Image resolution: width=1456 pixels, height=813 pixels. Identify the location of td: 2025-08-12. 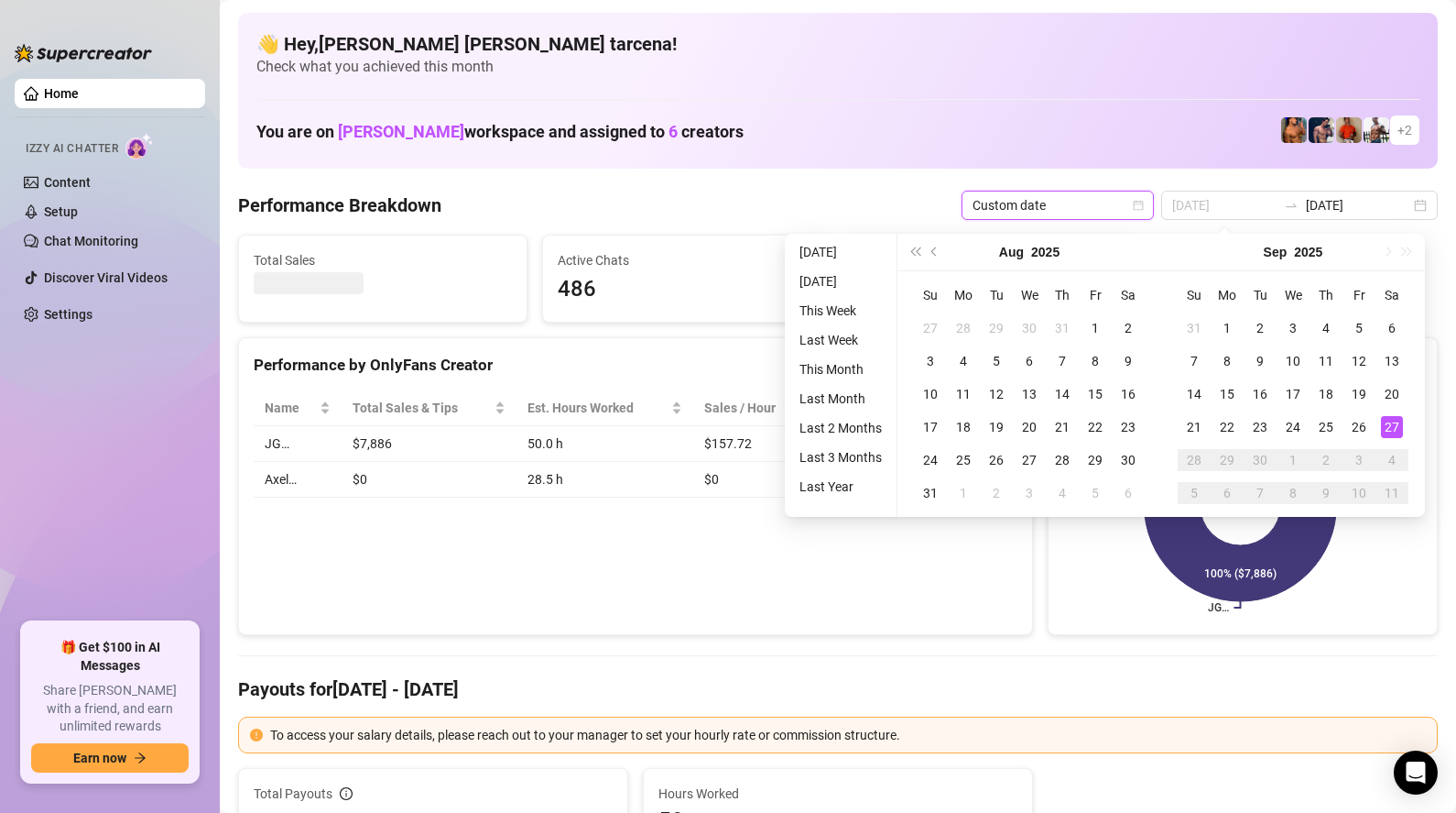
(997, 394).